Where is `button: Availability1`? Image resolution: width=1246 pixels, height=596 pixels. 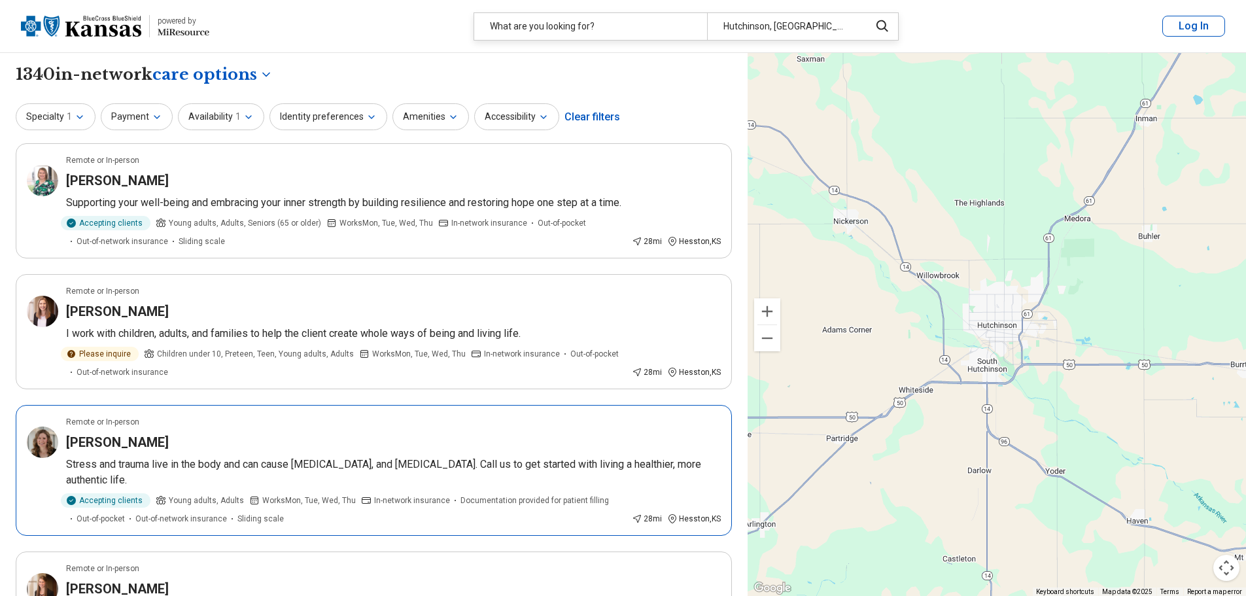 button: Availability1 is located at coordinates (221, 116).